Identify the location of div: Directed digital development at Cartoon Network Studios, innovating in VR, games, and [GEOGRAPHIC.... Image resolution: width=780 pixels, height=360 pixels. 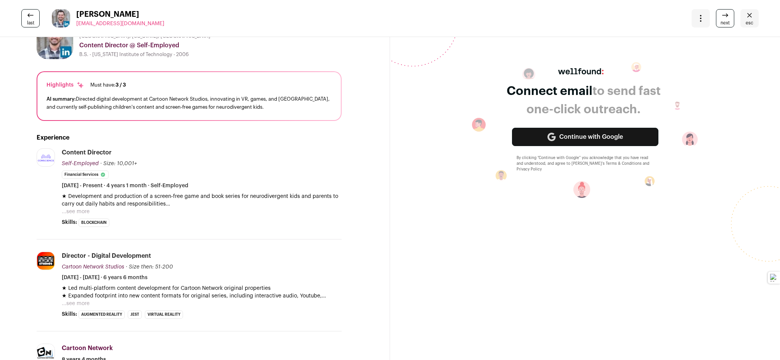
(189, 103).